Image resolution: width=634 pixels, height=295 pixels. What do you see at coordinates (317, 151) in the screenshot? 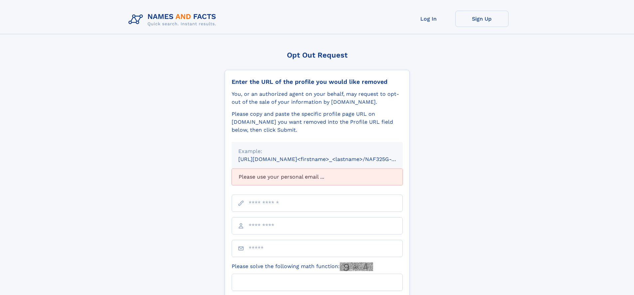
I see `div: Example:` at bounding box center [317, 151].